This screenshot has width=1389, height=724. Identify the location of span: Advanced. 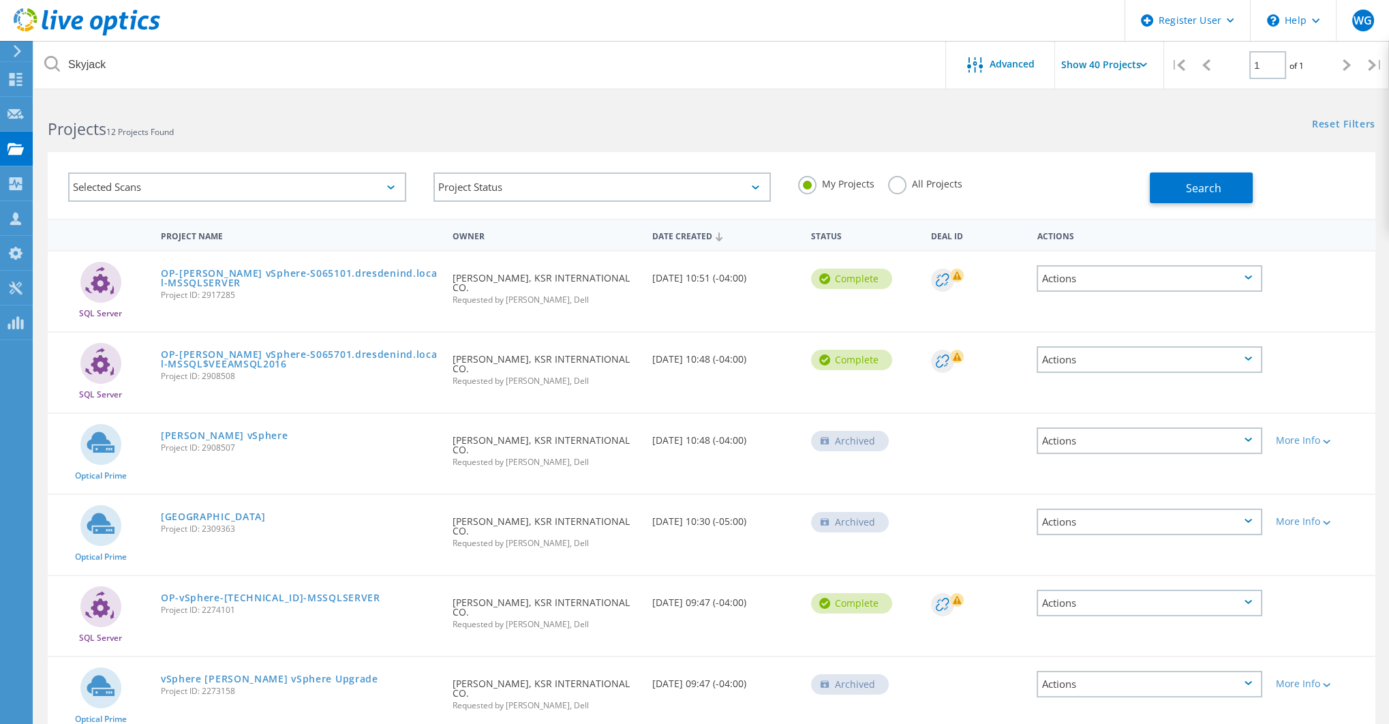
(1012, 64).